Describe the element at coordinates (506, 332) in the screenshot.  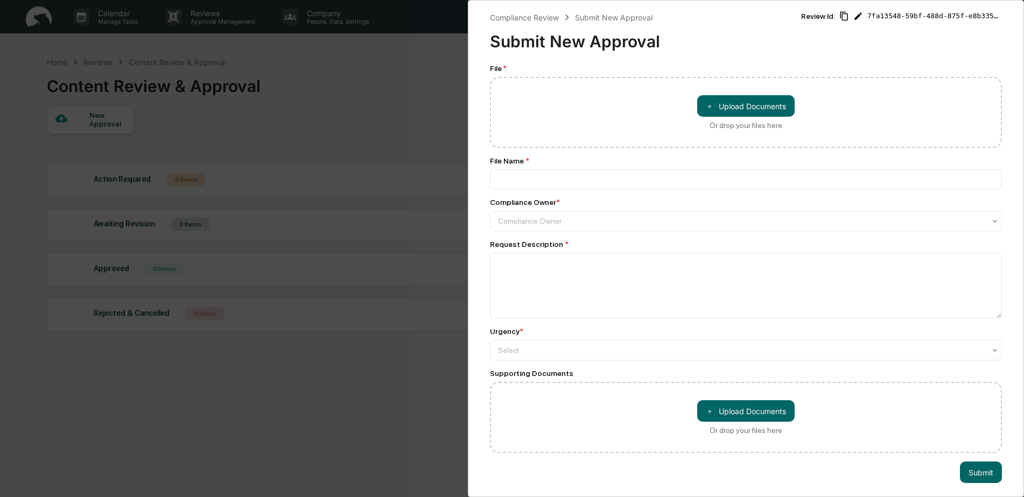
I see `div: Urgency` at that location.